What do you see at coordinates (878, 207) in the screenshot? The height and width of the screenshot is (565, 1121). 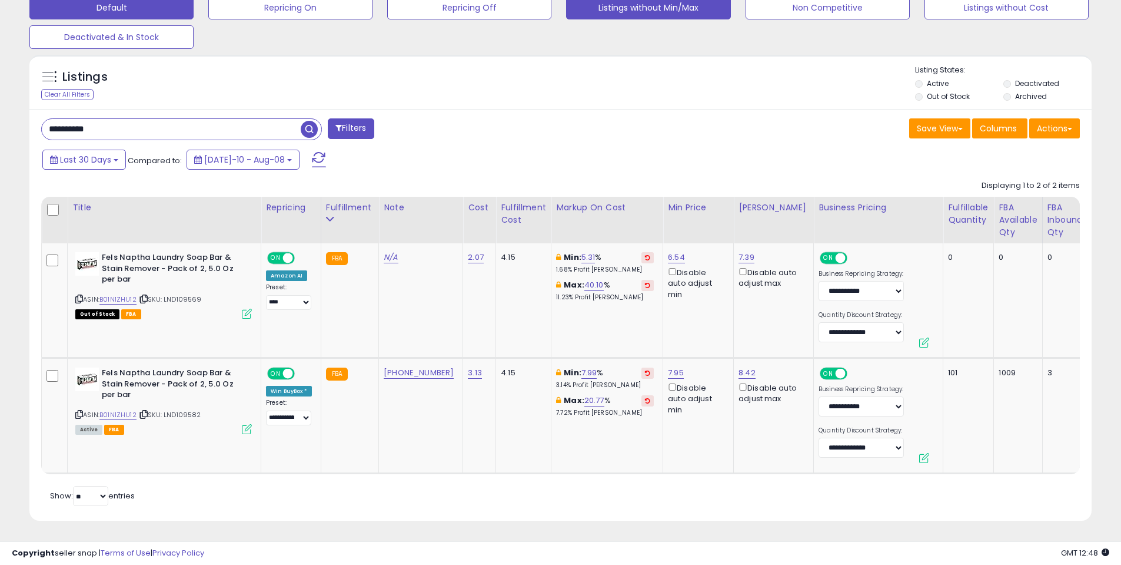 I see `div: Business Pricing` at bounding box center [878, 207].